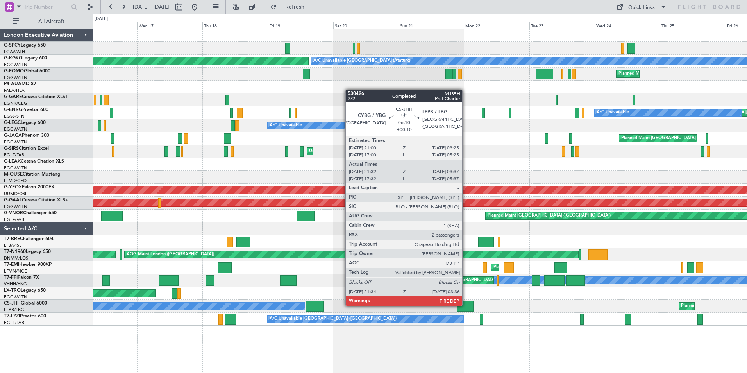  Describe the element at coordinates (20, 84) in the screenshot. I see `a: P4-AUAMD-87` at that location.